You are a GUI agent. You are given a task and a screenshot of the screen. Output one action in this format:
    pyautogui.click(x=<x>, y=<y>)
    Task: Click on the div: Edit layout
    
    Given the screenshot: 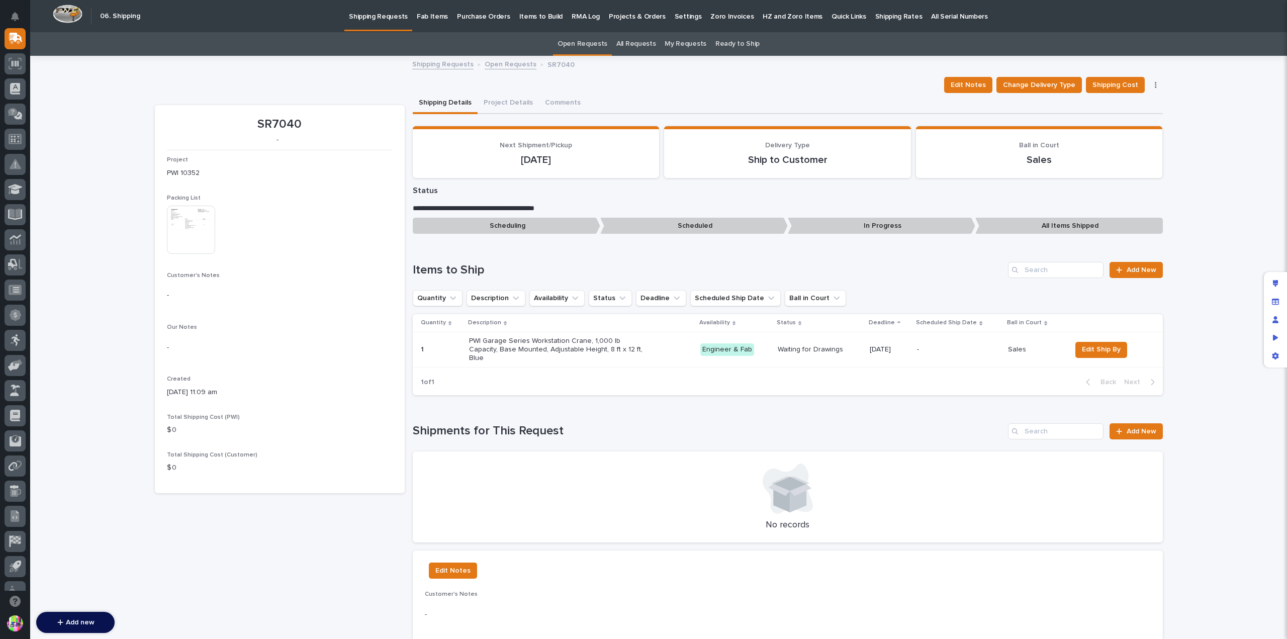 What is the action you would take?
    pyautogui.click(x=1276, y=284)
    